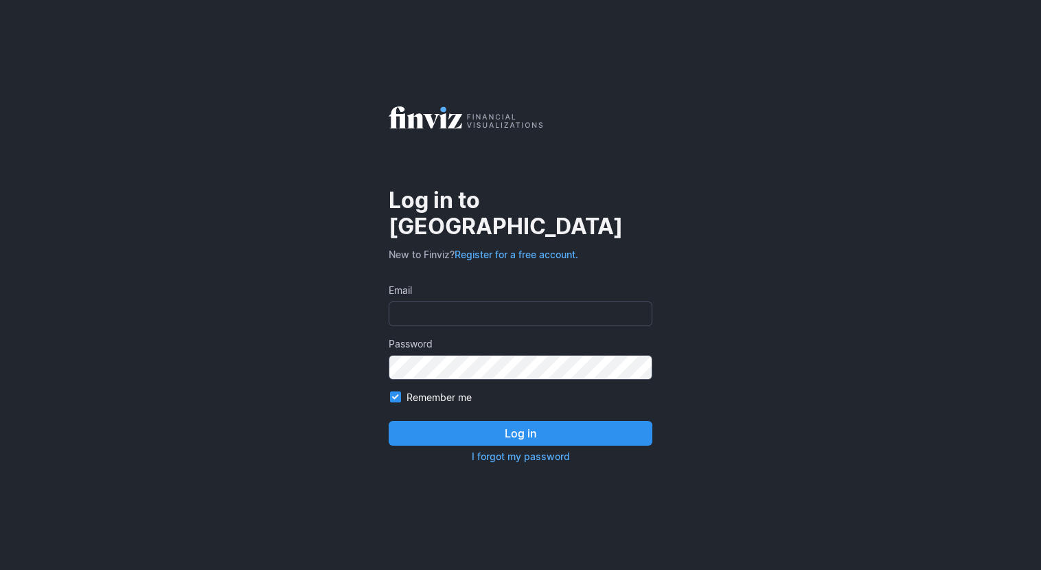 Image resolution: width=1041 pixels, height=570 pixels. Describe the element at coordinates (520, 255) in the screenshot. I see `p: New to Finviz?` at that location.